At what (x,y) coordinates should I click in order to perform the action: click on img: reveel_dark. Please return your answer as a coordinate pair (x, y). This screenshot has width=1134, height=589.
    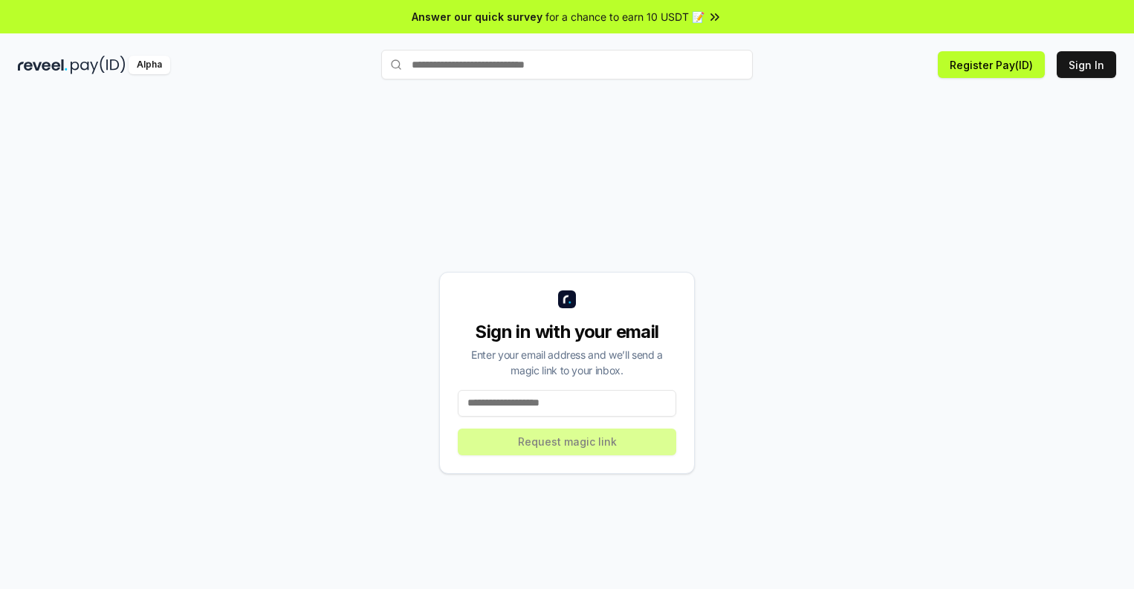
    Looking at the image, I should click on (42, 65).